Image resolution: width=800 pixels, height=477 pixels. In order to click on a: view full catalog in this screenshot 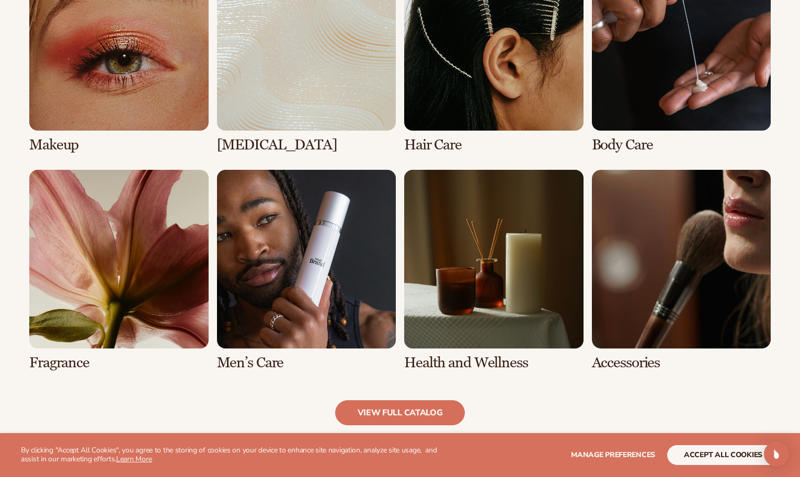, I will do `click(400, 413)`.